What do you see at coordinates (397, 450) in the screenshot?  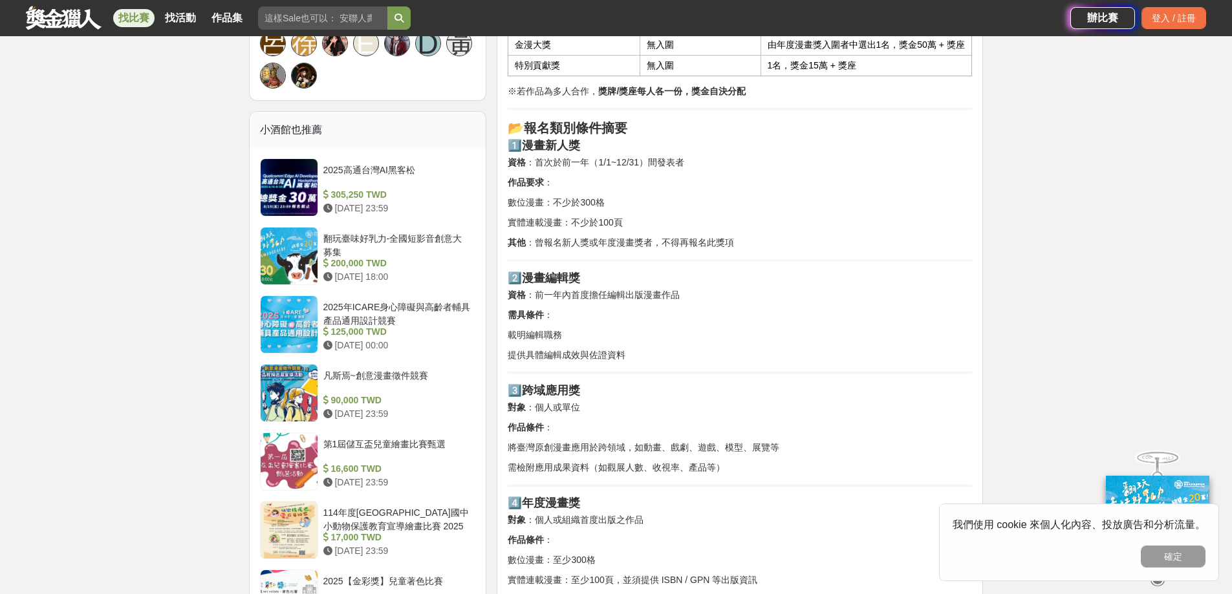 I see `div: 第1屆儲互盃兒童繪畫比賽甄選` at bounding box center [397, 450].